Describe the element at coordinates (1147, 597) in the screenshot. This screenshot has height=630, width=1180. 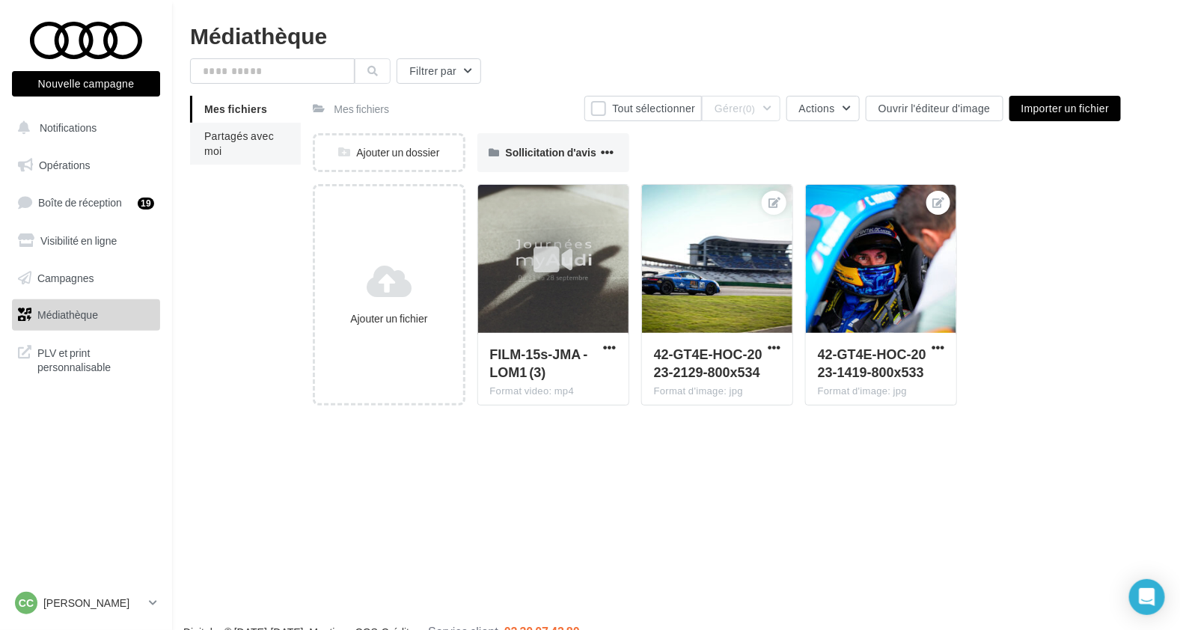
I see `div: Open Intercom Messenger` at that location.